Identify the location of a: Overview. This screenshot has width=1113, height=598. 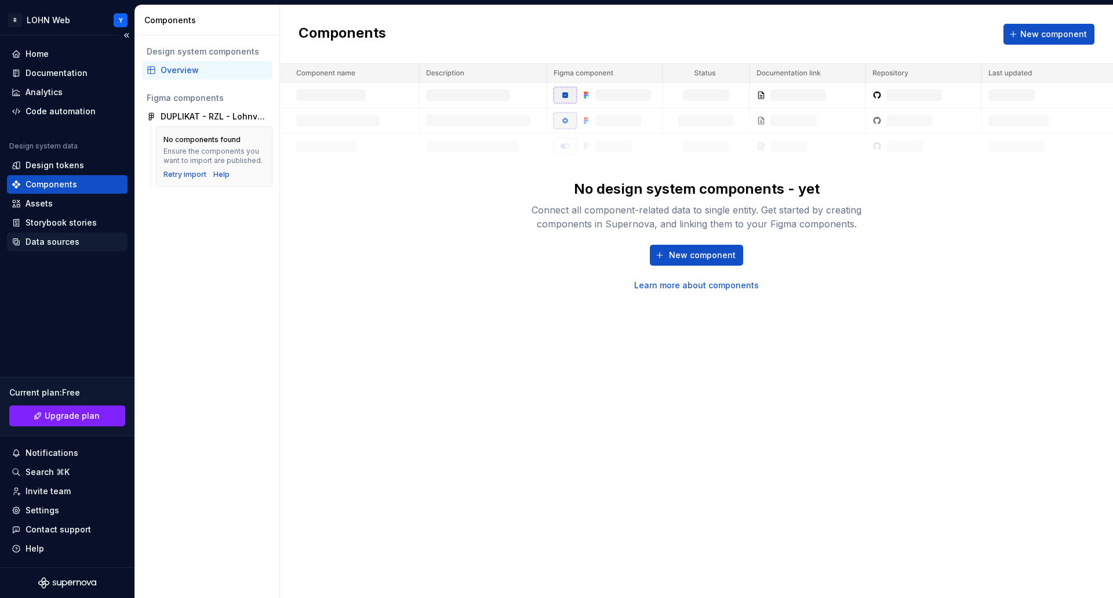
(207, 70).